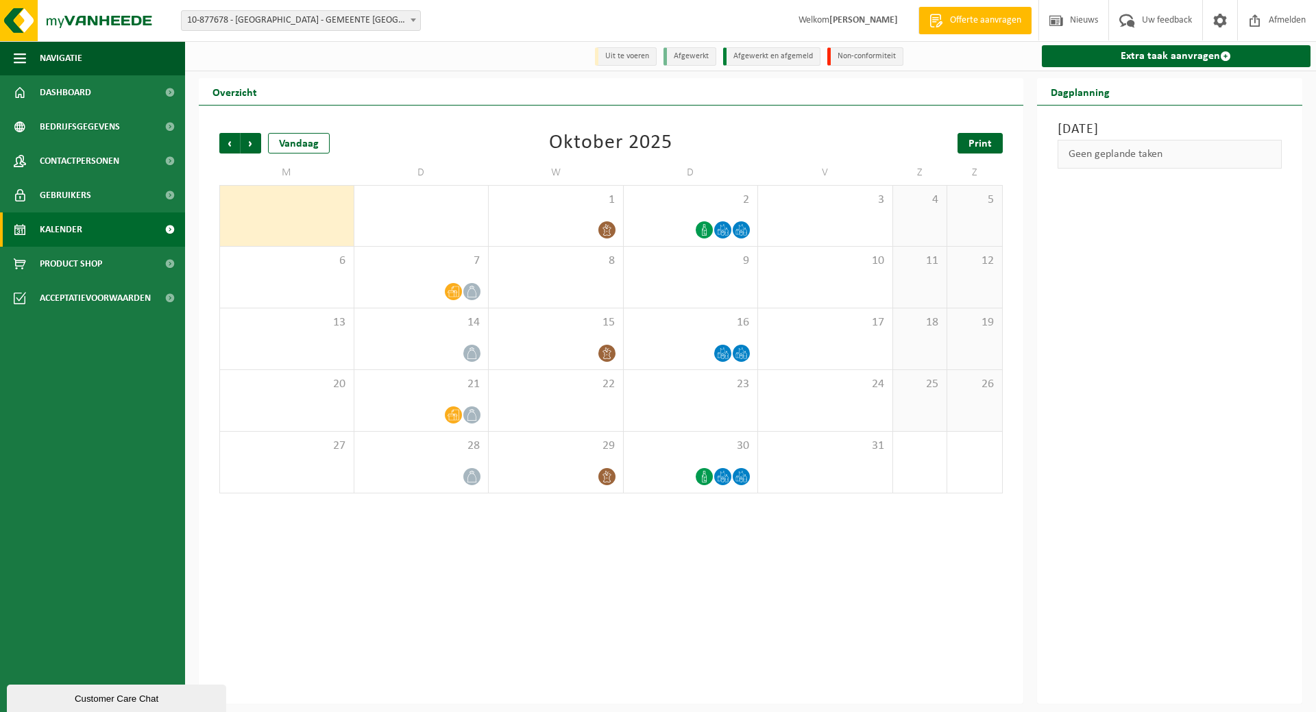 The width and height of the screenshot is (1316, 712). Describe the element at coordinates (611, 143) in the screenshot. I see `div: Oktober 2025` at that location.